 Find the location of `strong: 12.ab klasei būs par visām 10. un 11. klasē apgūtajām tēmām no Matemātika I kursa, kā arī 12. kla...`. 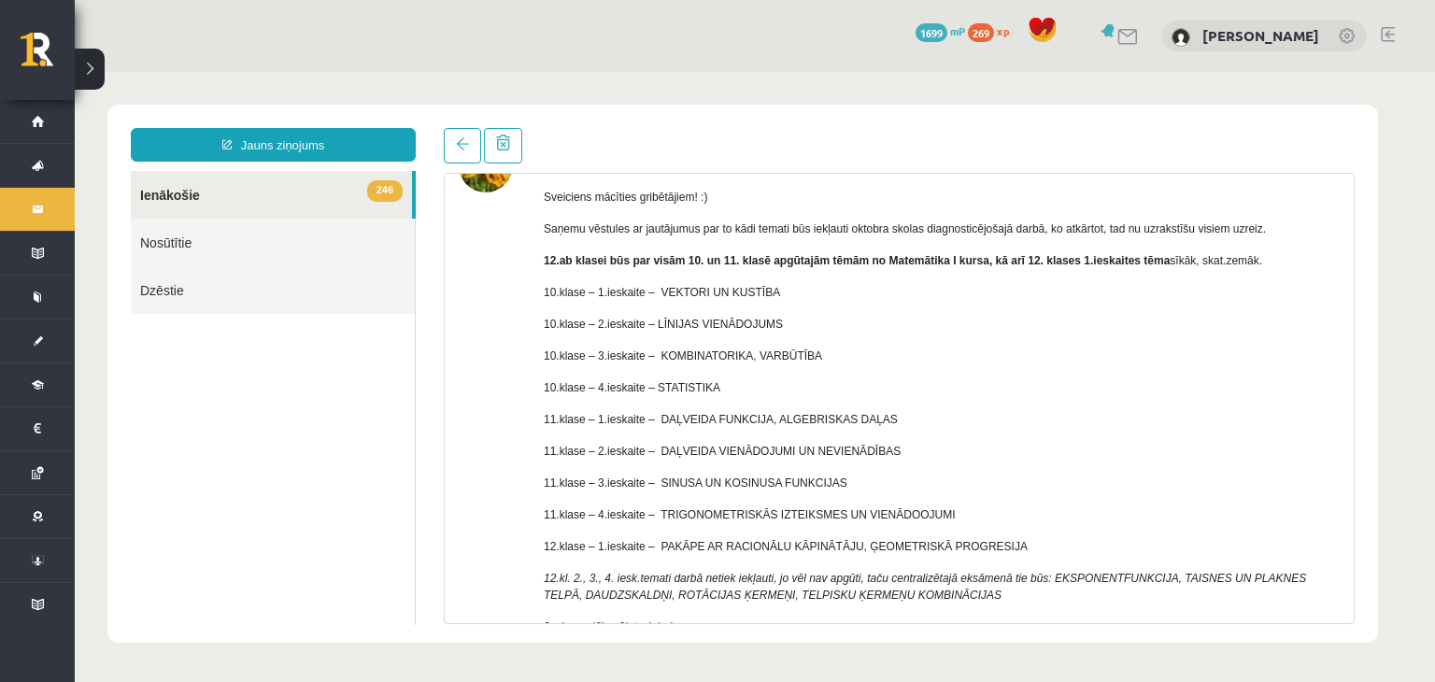

strong: 12.ab klasei būs par visām 10. un 11. klasē apgūtajām tēmām no Matemātika I kursa, kā arī 12. kla... is located at coordinates (782, 189).